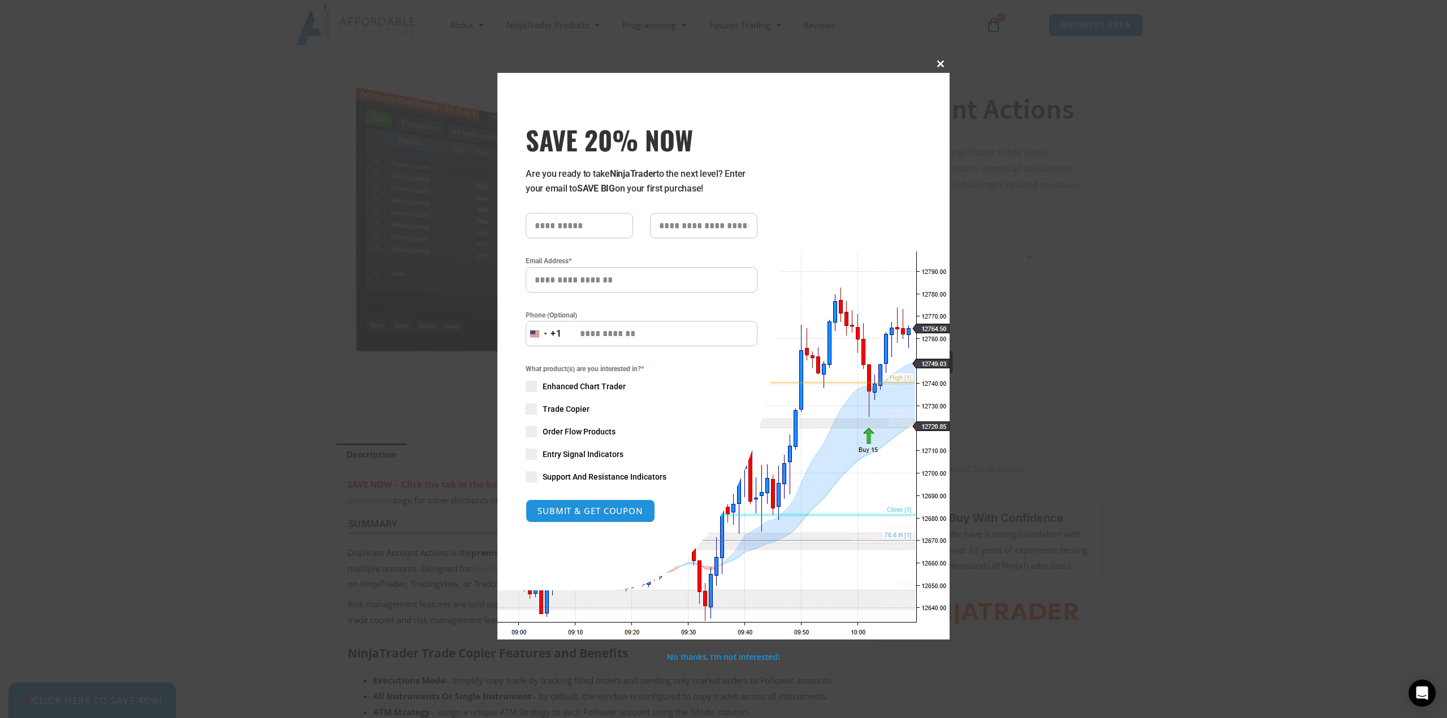 The height and width of the screenshot is (718, 1447). Describe the element at coordinates (566, 409) in the screenshot. I see `span: Trade Copier` at that location.